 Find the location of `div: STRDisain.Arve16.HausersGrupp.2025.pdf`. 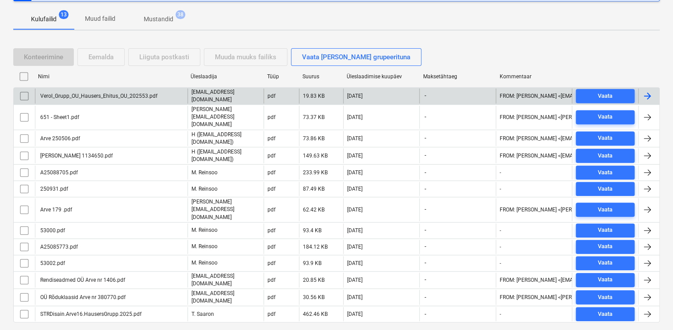

div: STRDisain.Arve16.HausersGrupp.2025.pdf is located at coordinates (90, 314).